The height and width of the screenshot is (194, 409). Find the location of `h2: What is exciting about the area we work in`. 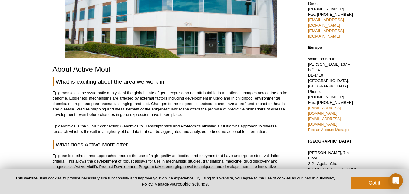

h2: What is exciting about the area we work in is located at coordinates (171, 81).